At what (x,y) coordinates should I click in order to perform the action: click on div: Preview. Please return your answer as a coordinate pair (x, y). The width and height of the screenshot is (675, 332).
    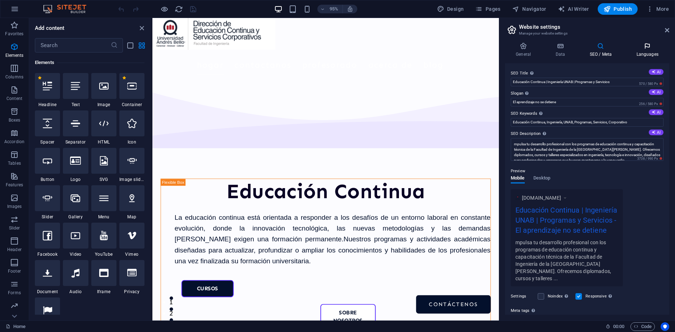
    Looking at the image, I should click on (530, 182).